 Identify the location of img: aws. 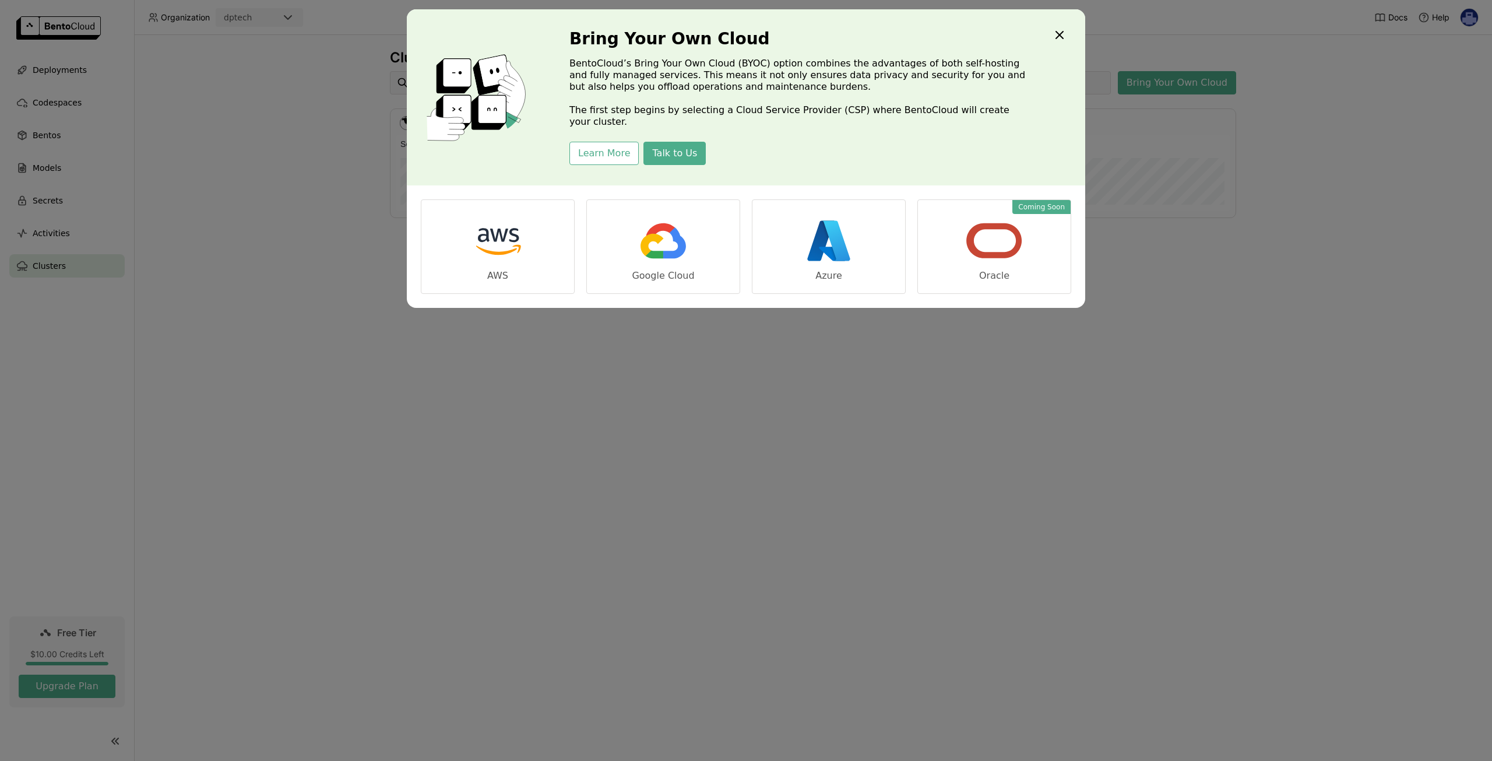
(498, 241).